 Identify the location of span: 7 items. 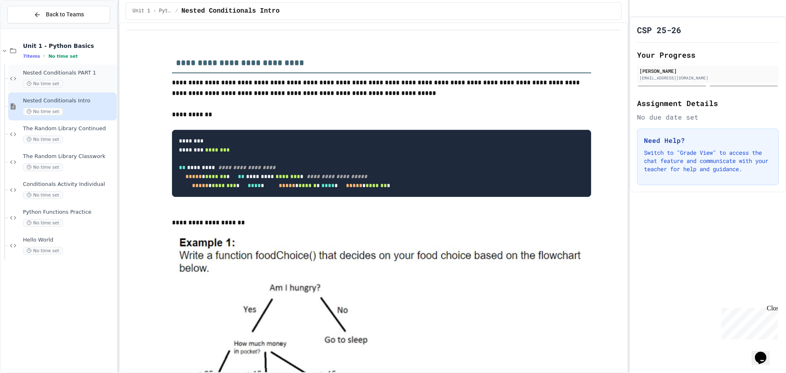
(32, 56).